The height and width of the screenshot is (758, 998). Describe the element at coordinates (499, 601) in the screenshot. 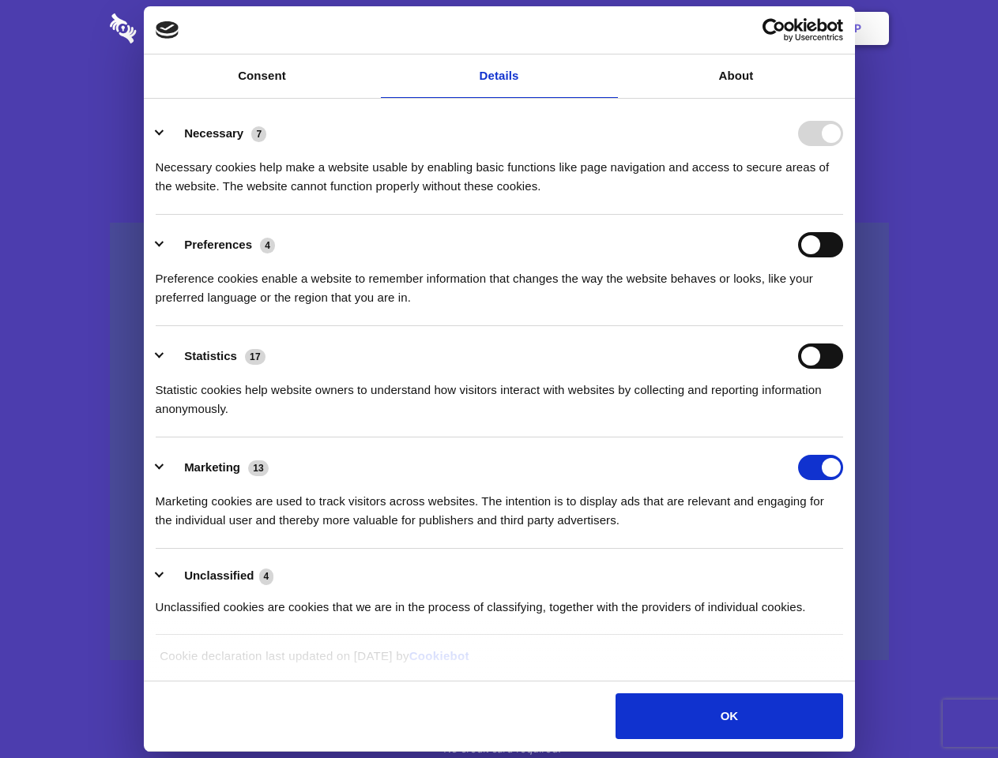

I see `div: Unclassified cookies are cookies that we are in the process of classifying, together with the pro...` at that location.